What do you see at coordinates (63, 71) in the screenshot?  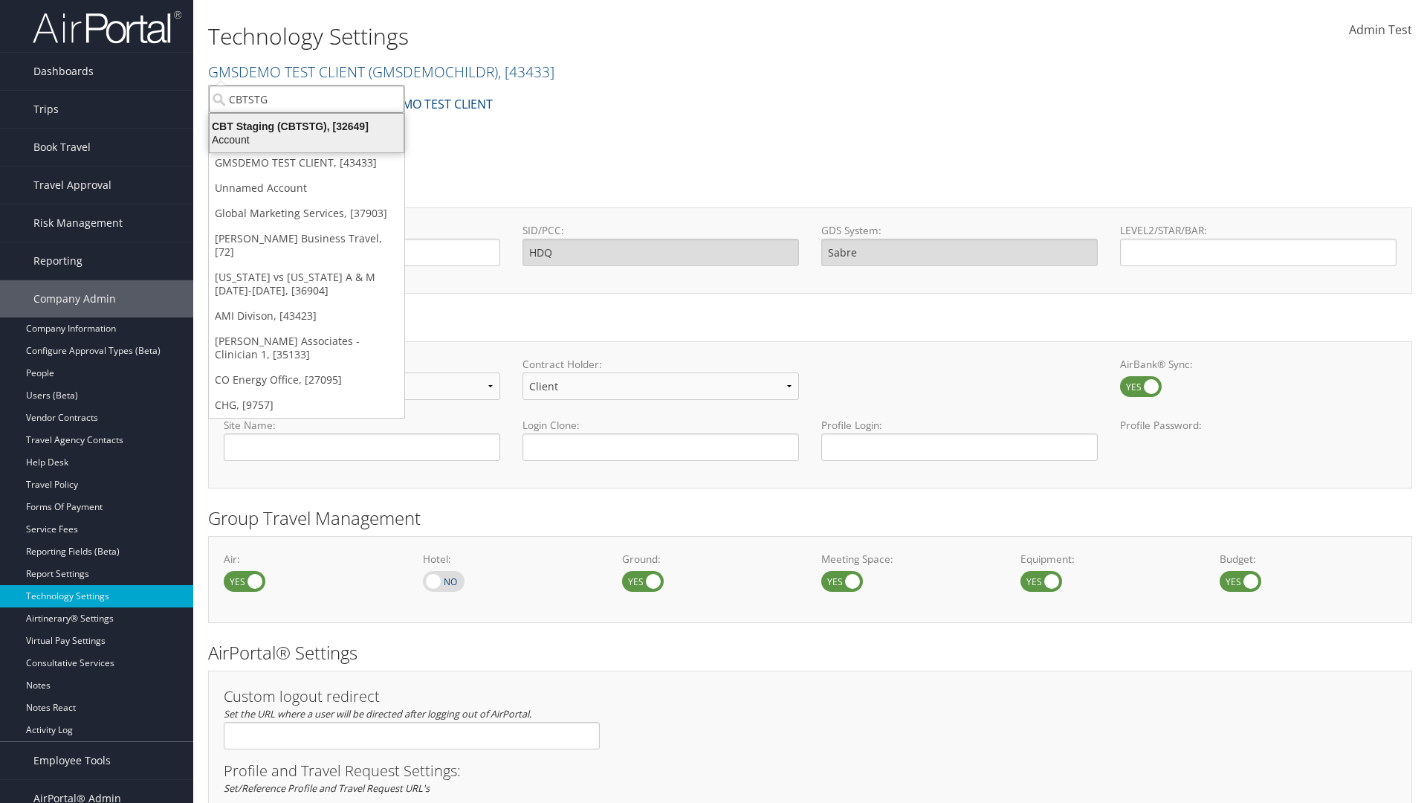 I see `span: Dashboards` at bounding box center [63, 71].